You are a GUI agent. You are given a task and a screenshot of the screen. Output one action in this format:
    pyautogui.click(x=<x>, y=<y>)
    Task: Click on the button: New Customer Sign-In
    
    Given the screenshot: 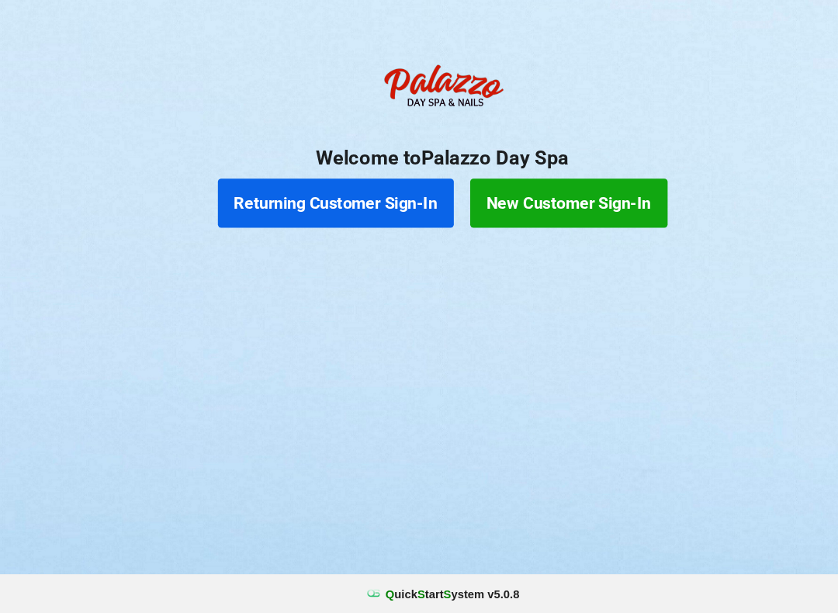 What is the action you would take?
    pyautogui.click(x=539, y=224)
    